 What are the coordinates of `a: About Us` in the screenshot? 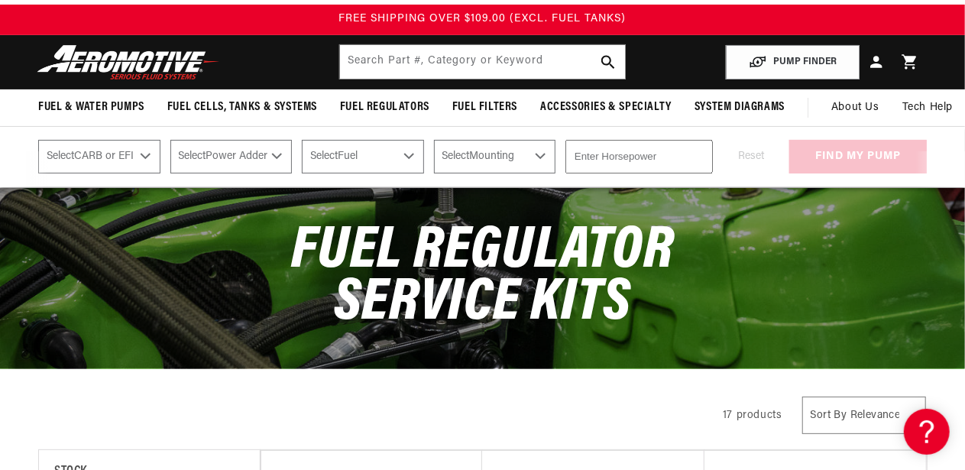 It's located at (855, 108).